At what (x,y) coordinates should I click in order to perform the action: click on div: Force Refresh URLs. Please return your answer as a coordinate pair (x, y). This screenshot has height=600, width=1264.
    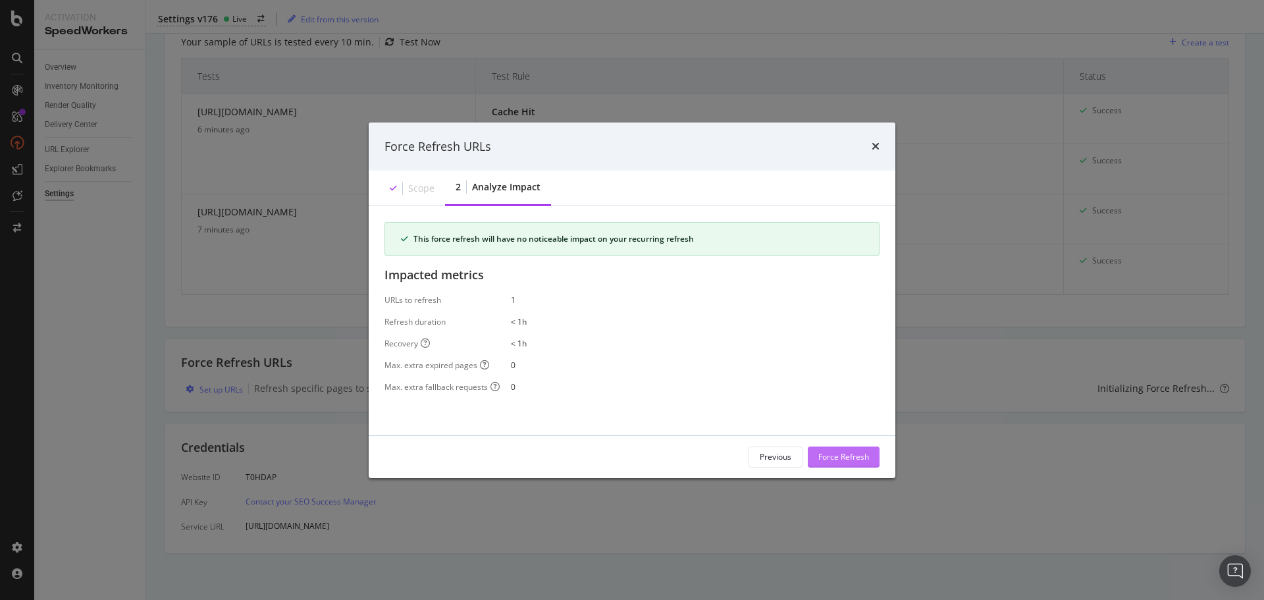
    Looking at the image, I should click on (438, 146).